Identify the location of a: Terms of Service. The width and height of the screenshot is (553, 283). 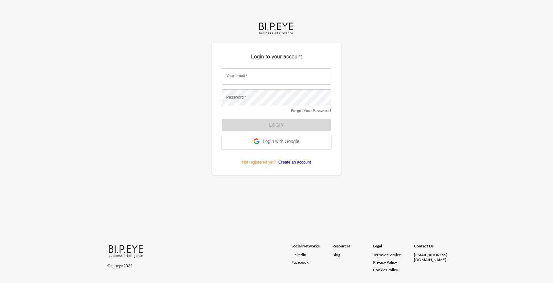
(392, 255).